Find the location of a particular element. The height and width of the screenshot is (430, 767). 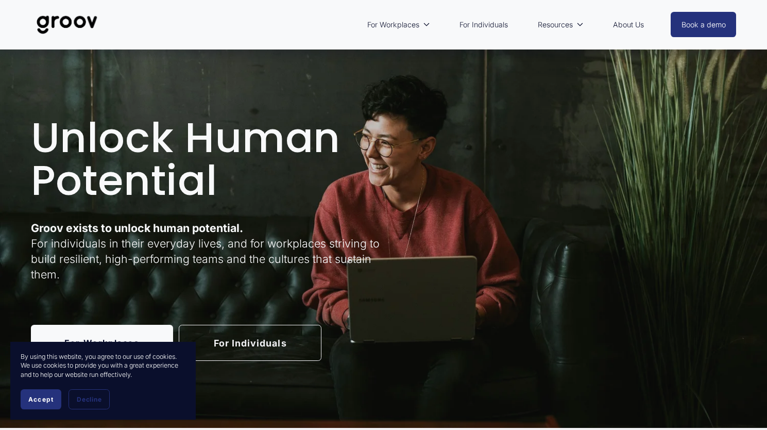

p: By using this website, you agree to our use of cookies. We use cookies to provide you with a grea... is located at coordinates (103, 365).